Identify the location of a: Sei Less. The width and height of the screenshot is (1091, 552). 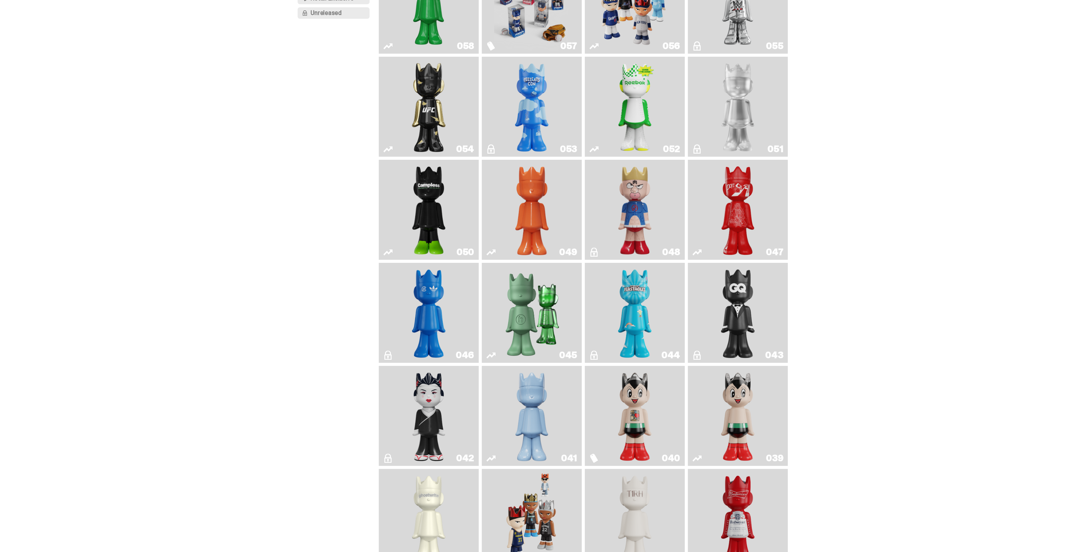
(428, 415).